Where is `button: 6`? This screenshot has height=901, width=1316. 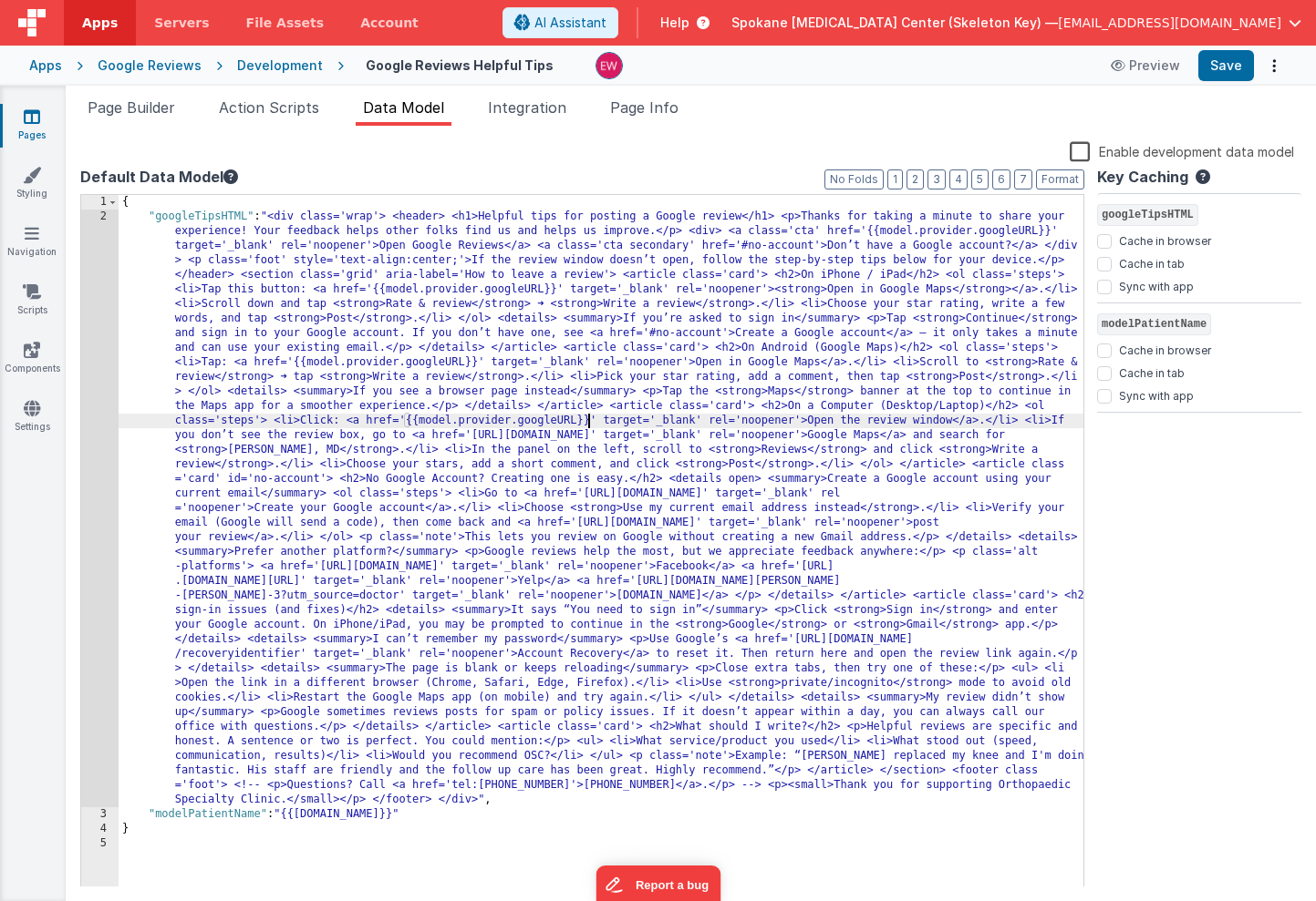 button: 6 is located at coordinates (1001, 180).